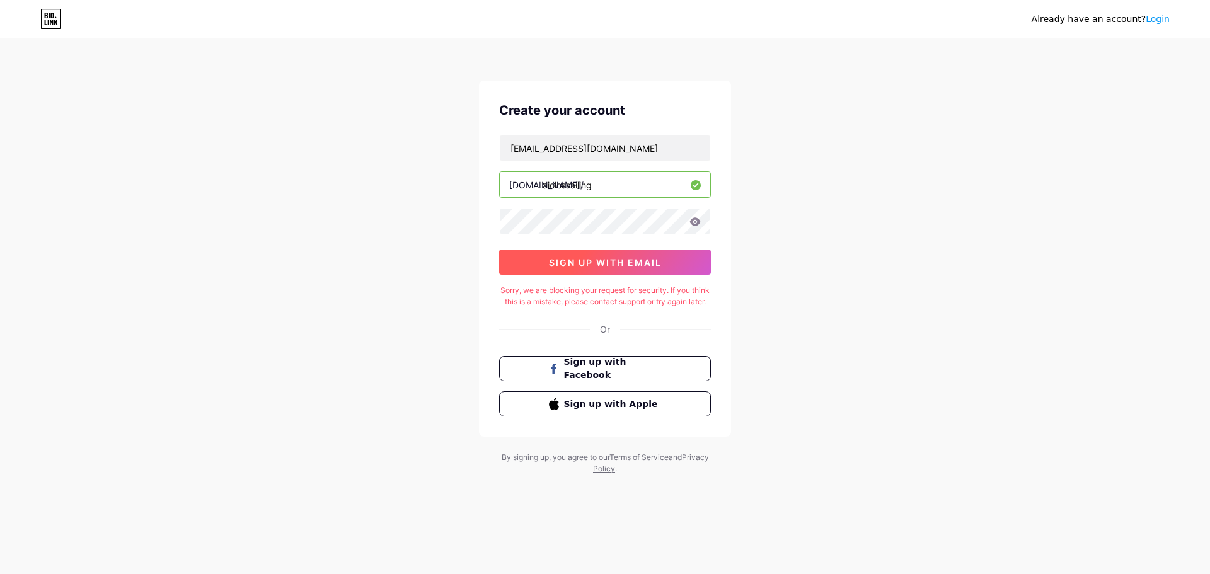  What do you see at coordinates (1158, 19) in the screenshot?
I see `a: Login` at bounding box center [1158, 19].